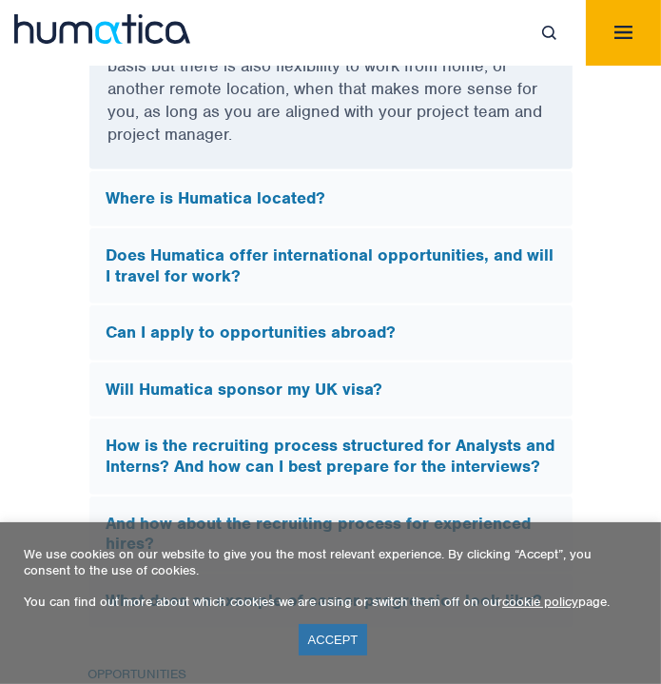 The height and width of the screenshot is (684, 661). What do you see at coordinates (331, 199) in the screenshot?
I see `h5: Where is Humatica located?` at bounding box center [331, 199].